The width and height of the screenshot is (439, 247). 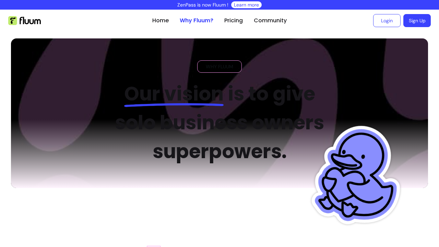 What do you see at coordinates (417, 21) in the screenshot?
I see `a: Sign Up` at bounding box center [417, 21].